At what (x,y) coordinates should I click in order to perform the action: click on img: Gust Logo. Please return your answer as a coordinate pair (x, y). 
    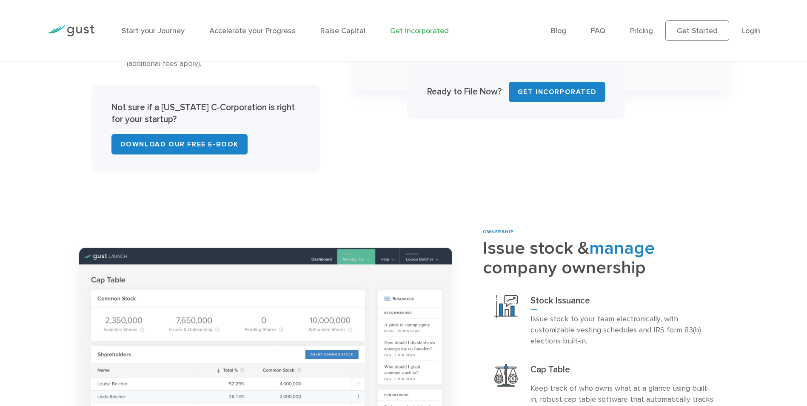
    Looking at the image, I should click on (71, 31).